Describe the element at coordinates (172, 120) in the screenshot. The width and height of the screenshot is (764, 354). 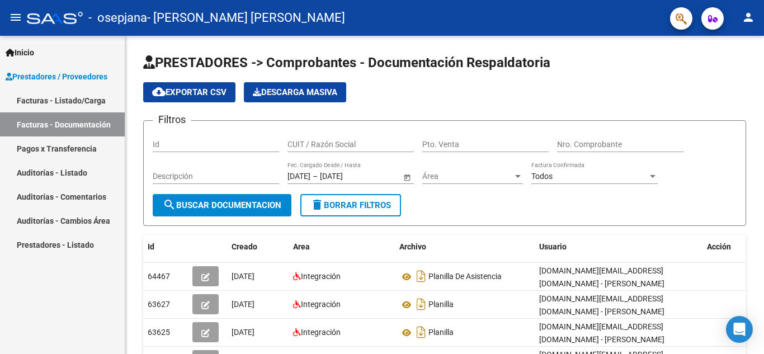
I see `h3: Filtros` at that location.